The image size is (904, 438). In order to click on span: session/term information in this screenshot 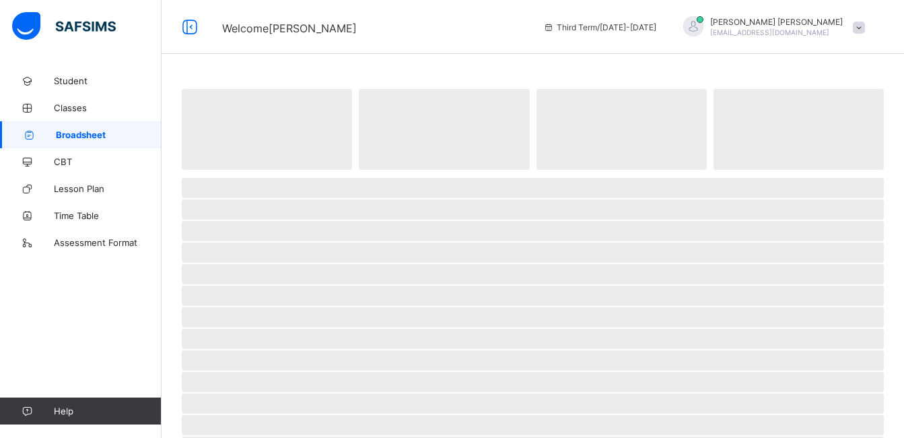, I will do `click(600, 27)`.